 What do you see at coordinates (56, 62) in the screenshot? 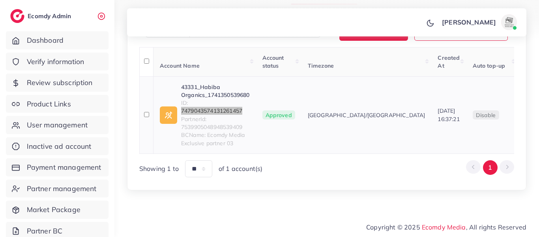
I see `span: Verify information` at bounding box center [56, 62].